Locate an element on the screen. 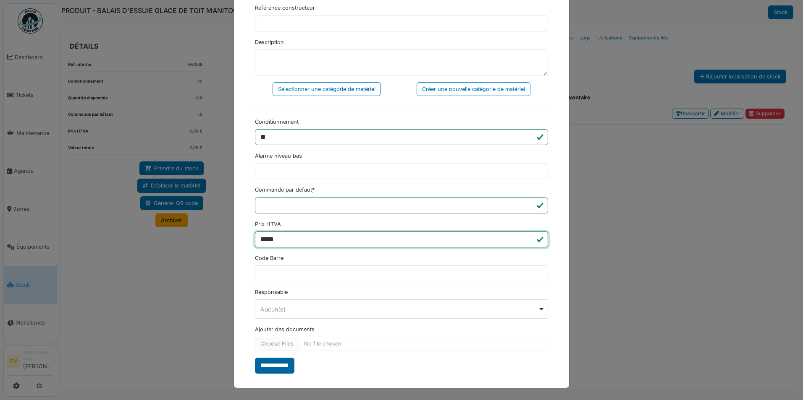 The image size is (803, 400). label: Responsable is located at coordinates (271, 292).